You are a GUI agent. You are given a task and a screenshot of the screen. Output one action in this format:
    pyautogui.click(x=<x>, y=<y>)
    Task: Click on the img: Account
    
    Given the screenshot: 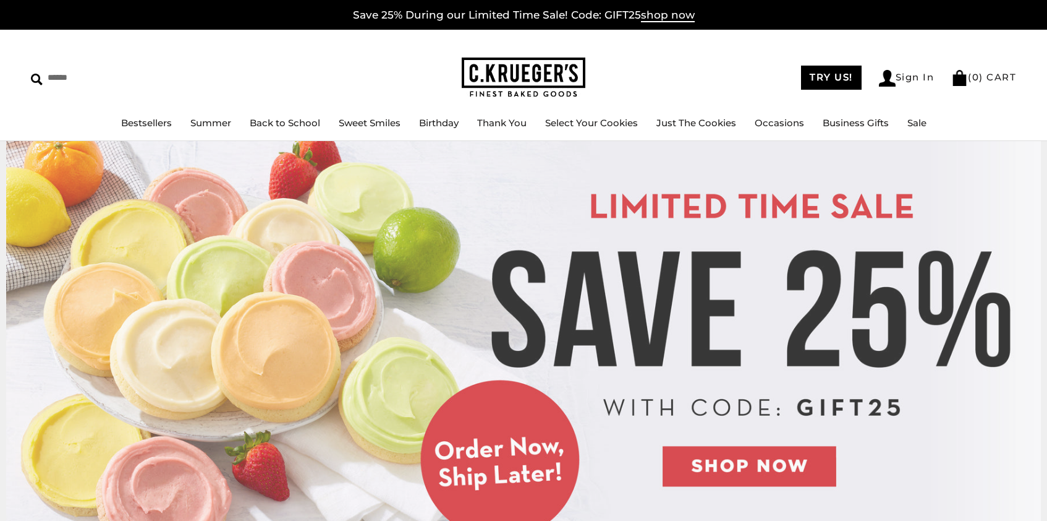 What is the action you would take?
    pyautogui.click(x=887, y=78)
    